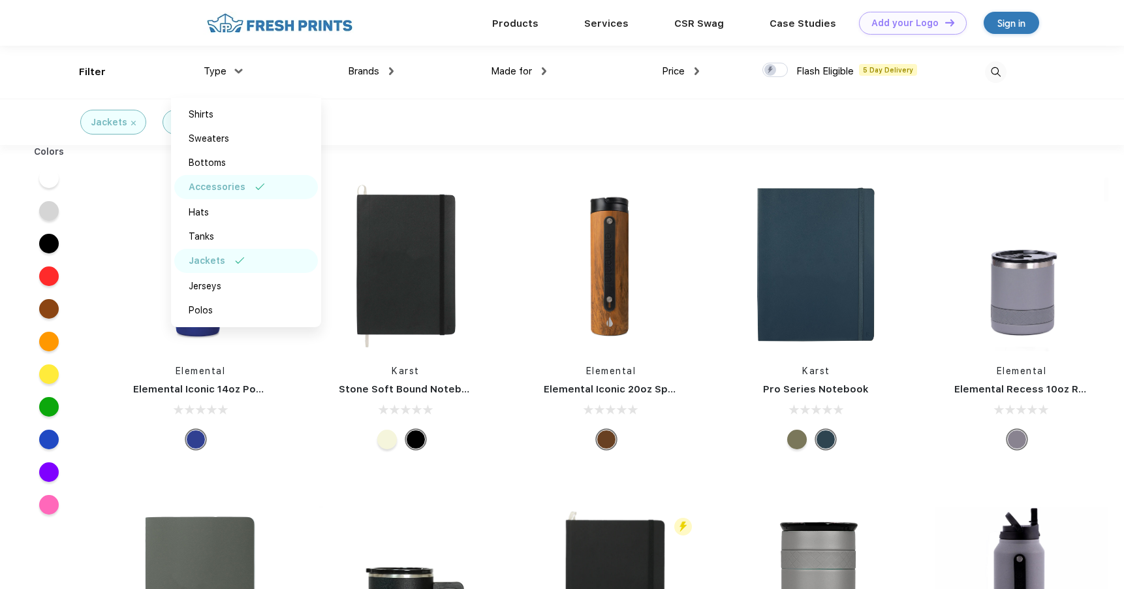  What do you see at coordinates (364, 71) in the screenshot?
I see `span: Brands` at bounding box center [364, 71].